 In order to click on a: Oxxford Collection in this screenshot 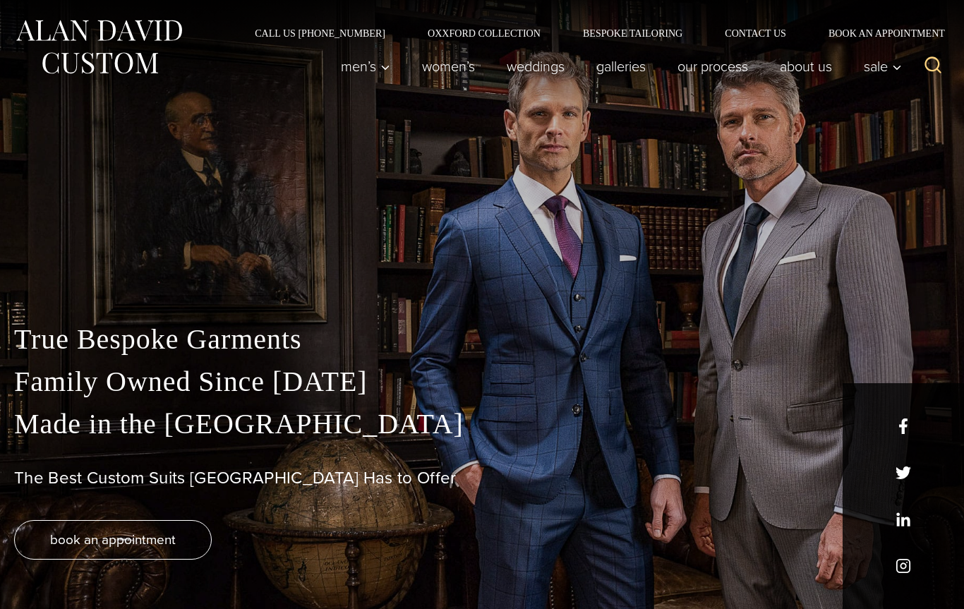, I will do `click(484, 33)`.